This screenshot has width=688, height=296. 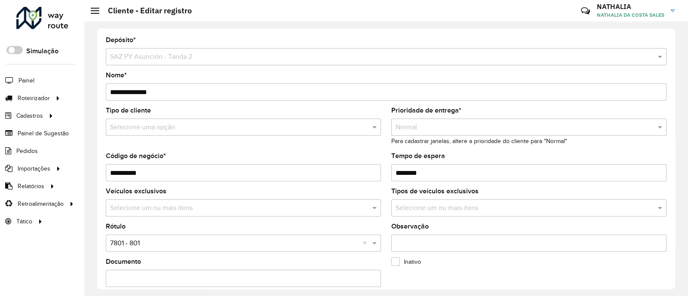 I want to click on small: Para cadastrar janelas, altere a prioridade do cliente para "Normal", so click(x=479, y=141).